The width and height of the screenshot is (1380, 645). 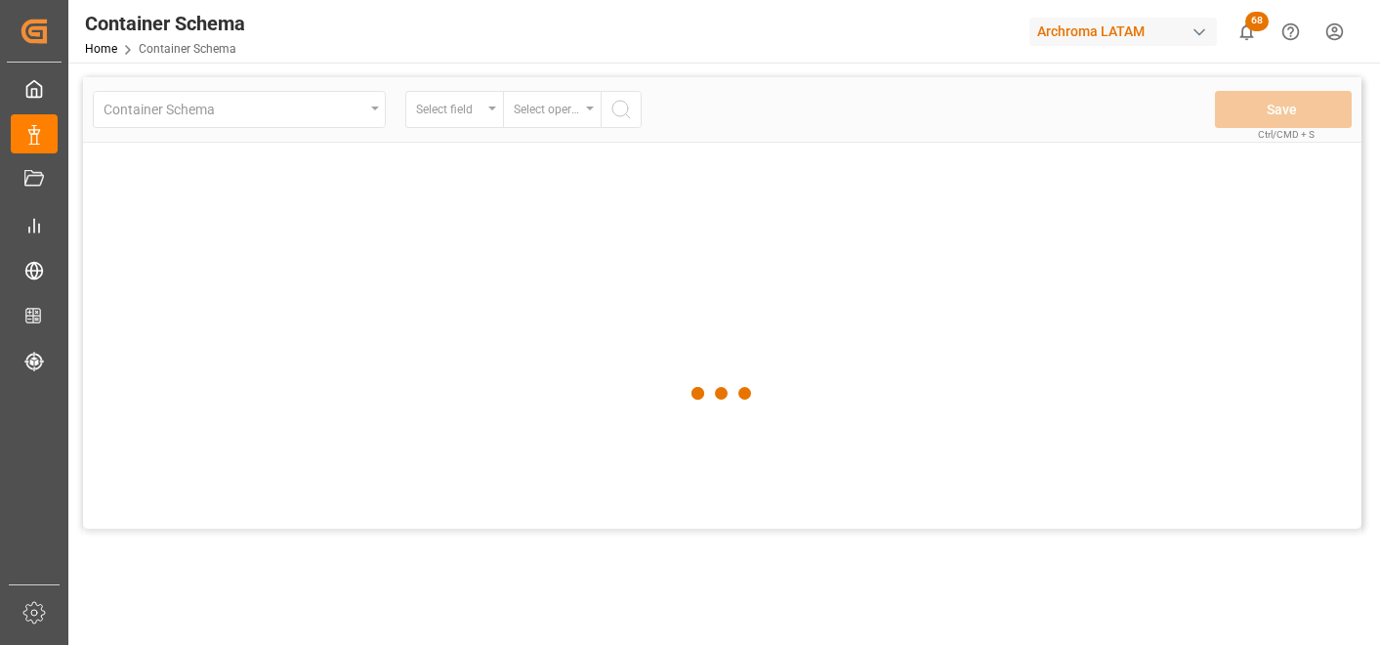 What do you see at coordinates (101, 49) in the screenshot?
I see `a: Home` at bounding box center [101, 49].